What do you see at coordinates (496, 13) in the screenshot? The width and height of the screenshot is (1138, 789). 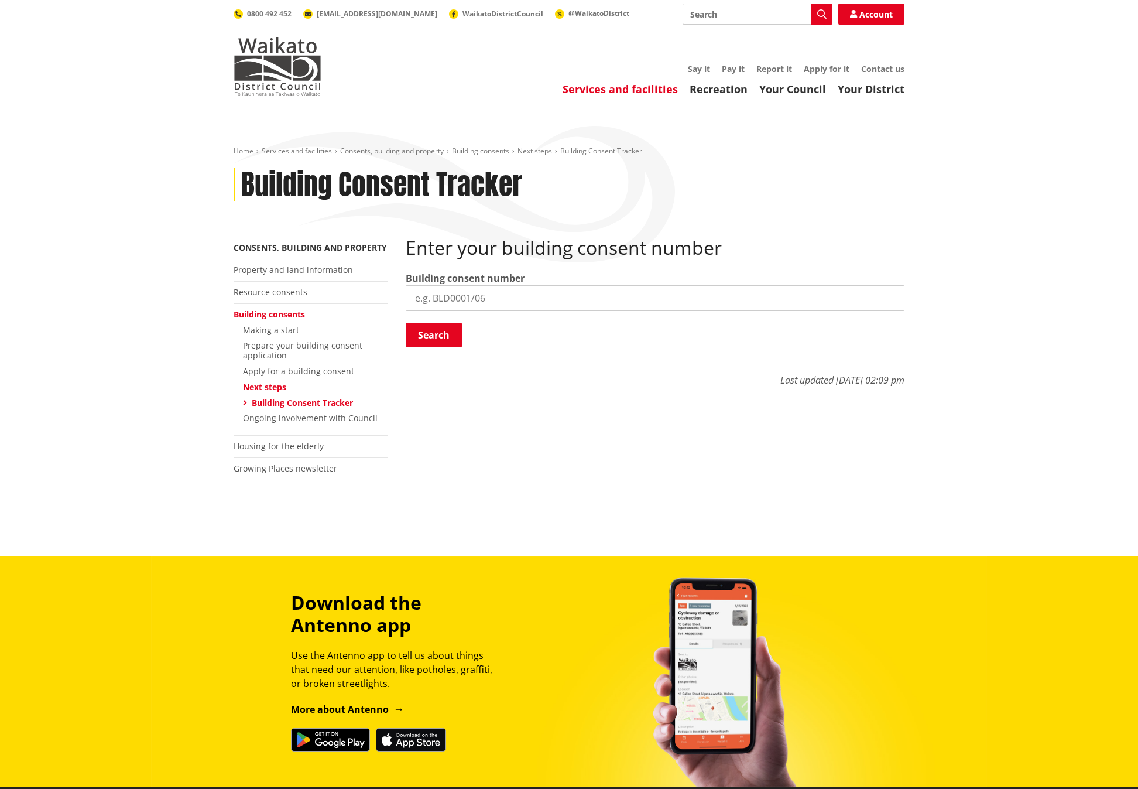 I see `a: WaikatoDistrictCouncil` at bounding box center [496, 13].